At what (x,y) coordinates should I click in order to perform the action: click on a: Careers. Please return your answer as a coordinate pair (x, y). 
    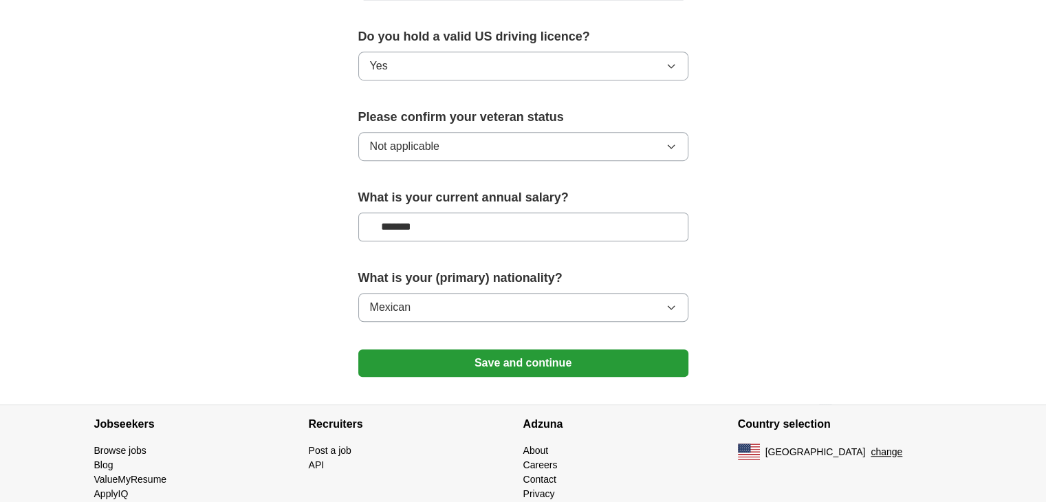
    Looking at the image, I should click on (541, 465).